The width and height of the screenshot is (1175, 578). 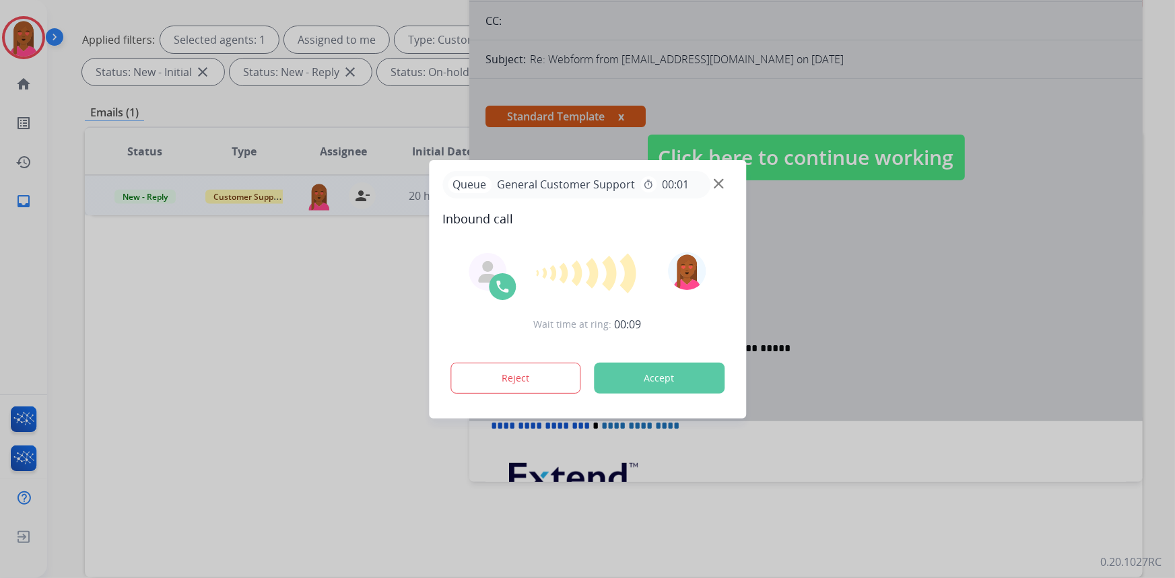 What do you see at coordinates (675, 184) in the screenshot?
I see `span: 00:01` at bounding box center [675, 184].